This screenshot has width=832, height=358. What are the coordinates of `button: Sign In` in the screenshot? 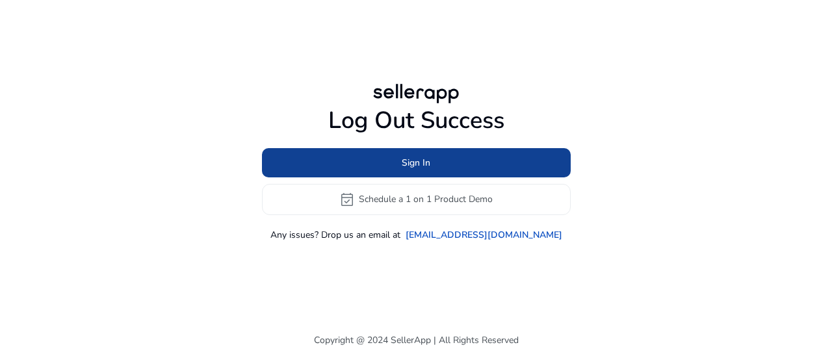 It's located at (416, 162).